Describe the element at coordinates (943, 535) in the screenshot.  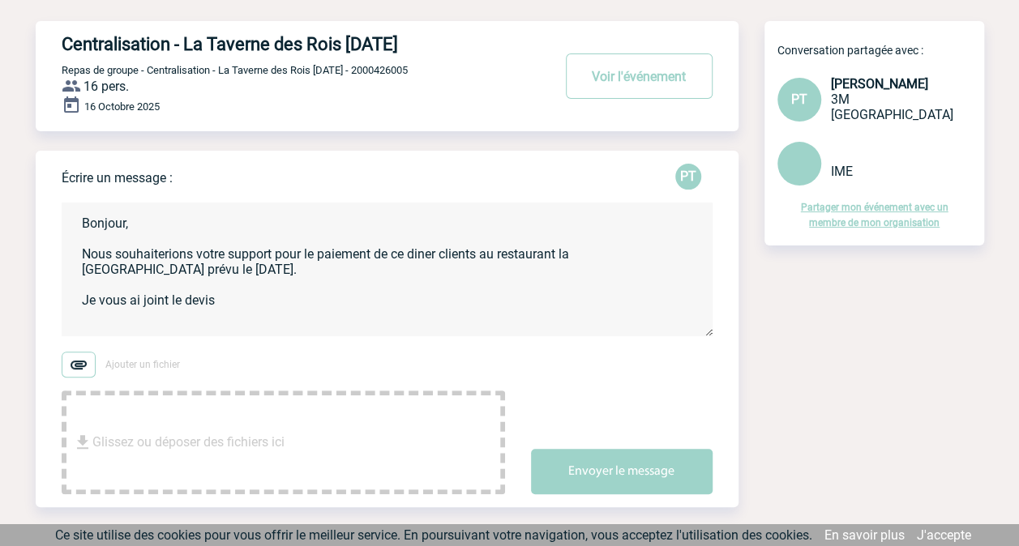
I see `a: J'accepte` at that location.